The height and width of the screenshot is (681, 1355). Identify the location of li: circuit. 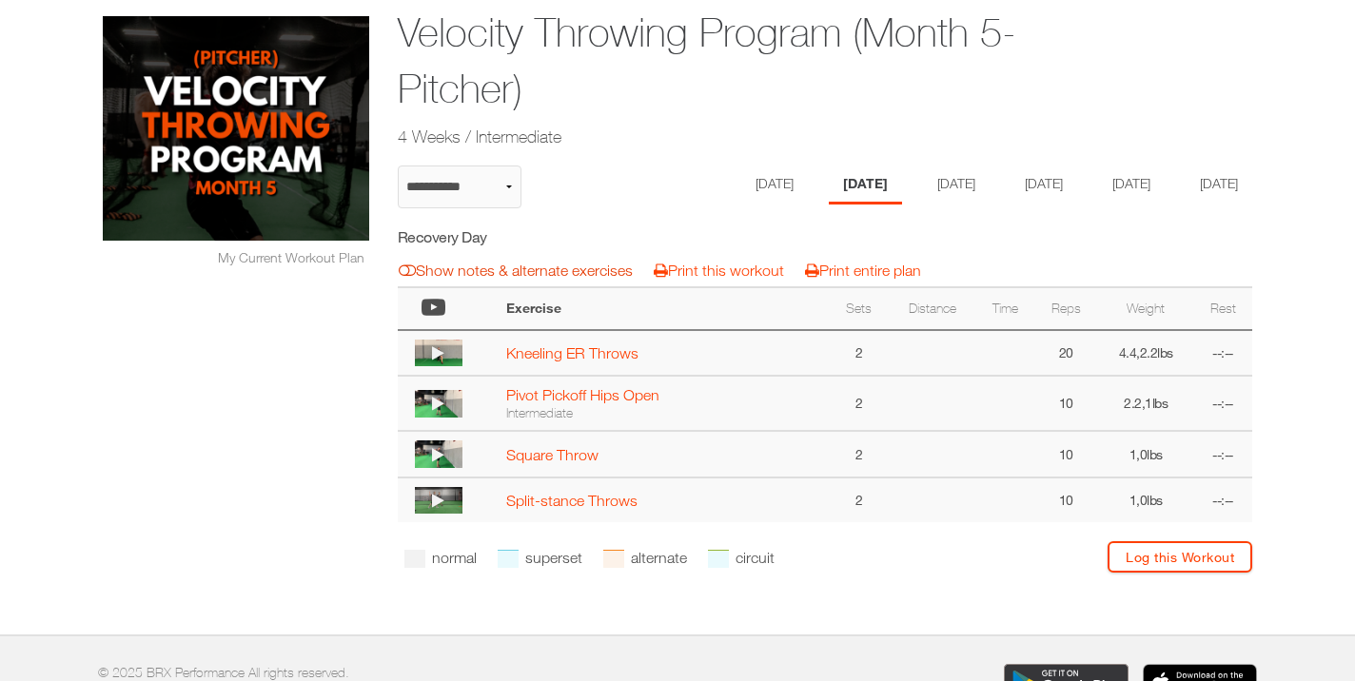
(741, 558).